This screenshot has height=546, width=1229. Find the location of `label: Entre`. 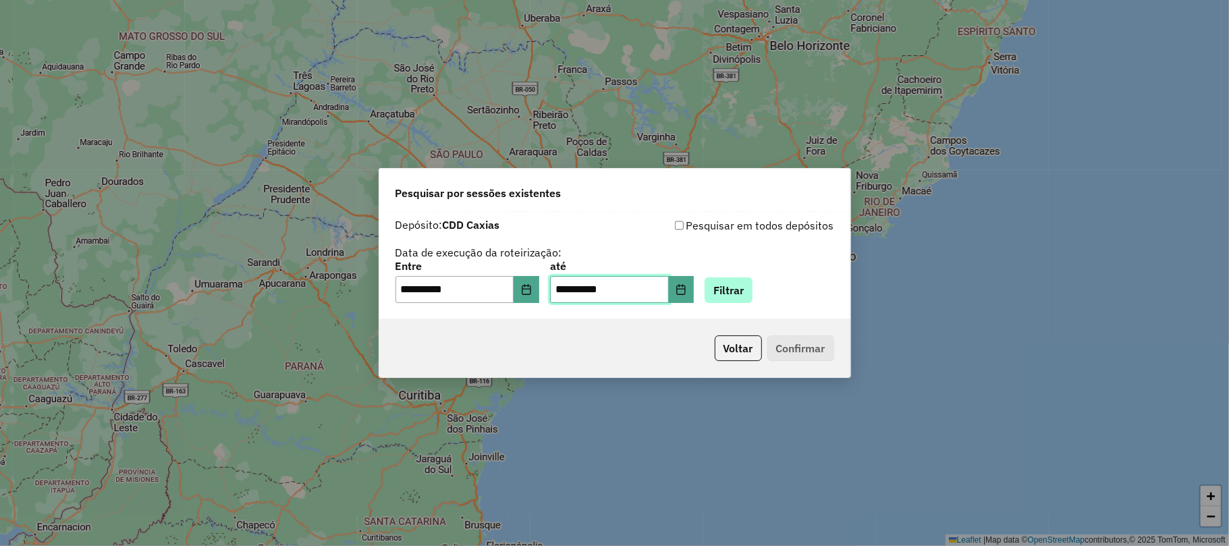

label: Entre is located at coordinates (467, 266).